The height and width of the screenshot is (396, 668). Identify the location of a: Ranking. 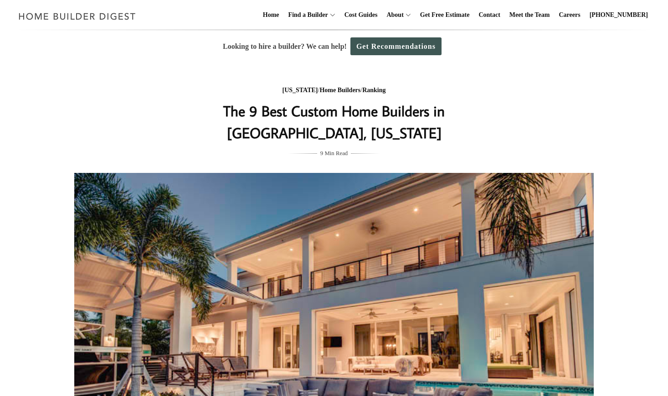
(374, 90).